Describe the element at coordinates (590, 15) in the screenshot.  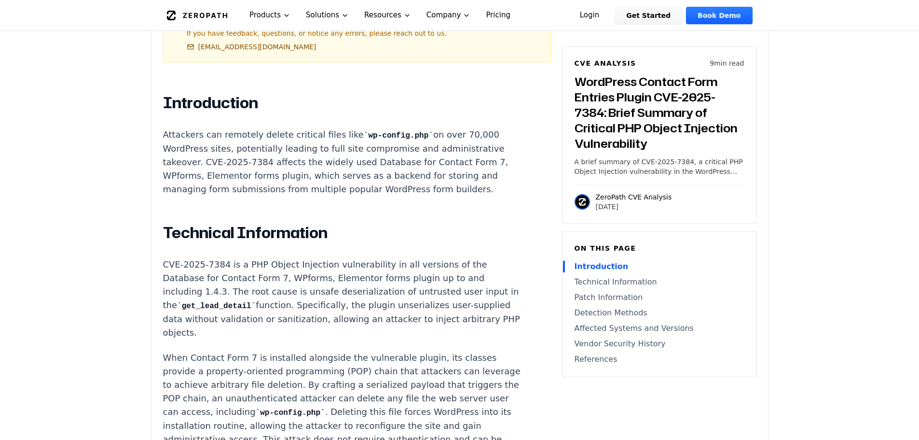
I see `a: Login` at that location.